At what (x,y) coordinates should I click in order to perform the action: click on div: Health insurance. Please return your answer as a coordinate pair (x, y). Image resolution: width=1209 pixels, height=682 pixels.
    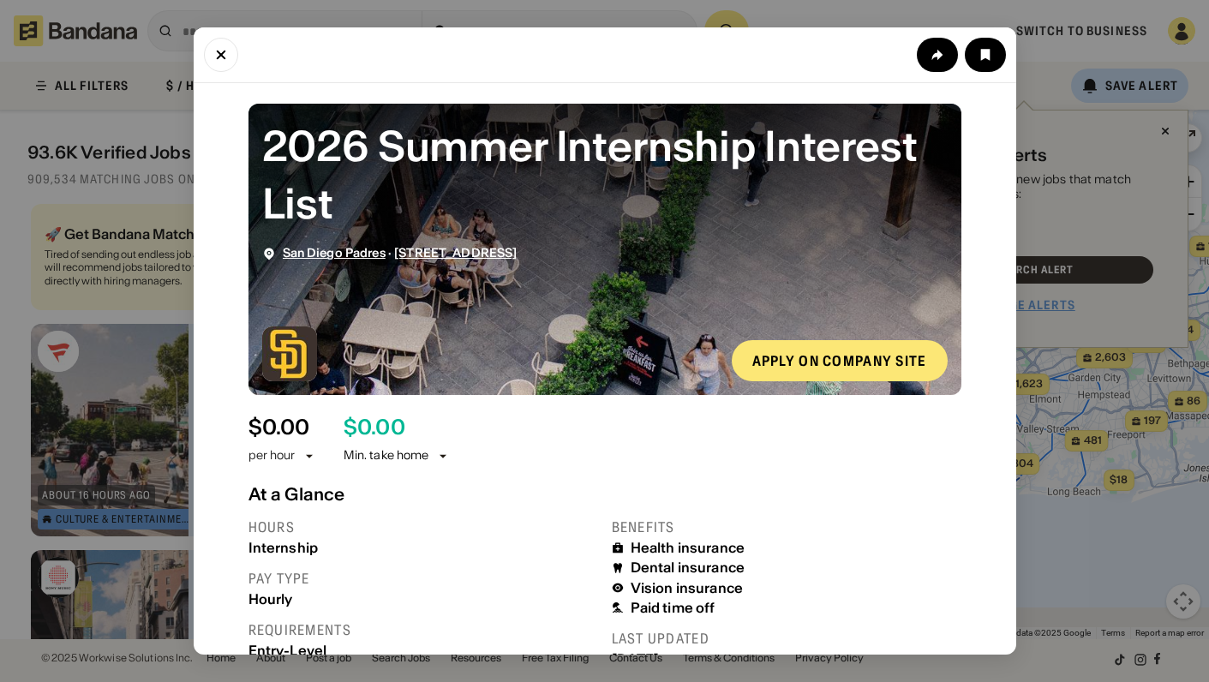
    Looking at the image, I should click on (688, 548).